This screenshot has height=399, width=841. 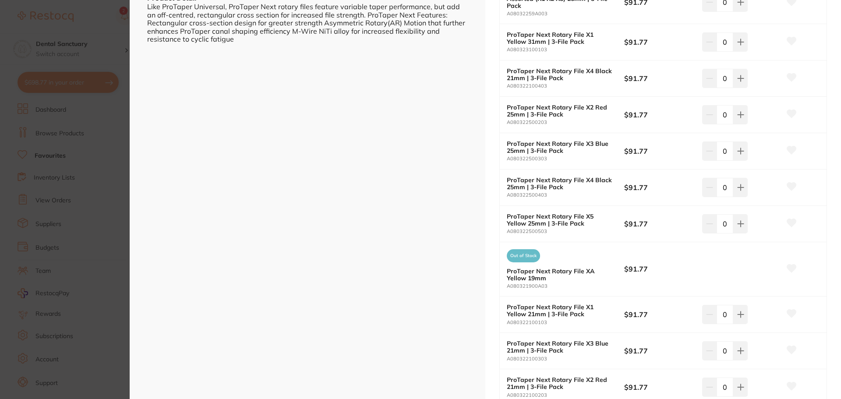 I want to click on small: A080322500403, so click(x=565, y=195).